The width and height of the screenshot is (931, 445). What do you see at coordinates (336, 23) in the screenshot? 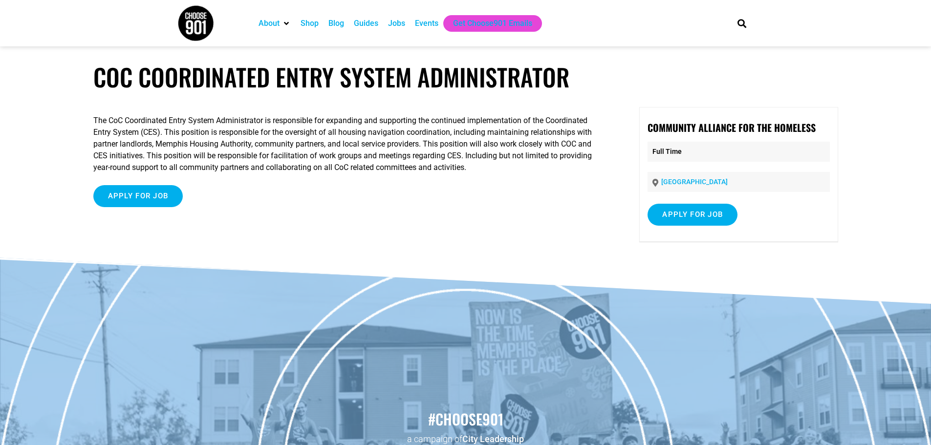
I see `a: Blog` at bounding box center [336, 23].